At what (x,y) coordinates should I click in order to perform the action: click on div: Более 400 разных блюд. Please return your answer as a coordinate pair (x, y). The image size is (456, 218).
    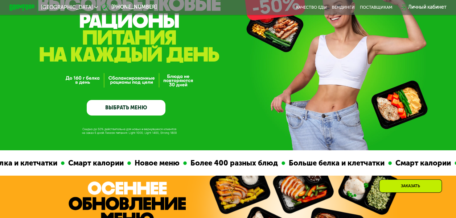
    Looking at the image, I should click on (169, 163).